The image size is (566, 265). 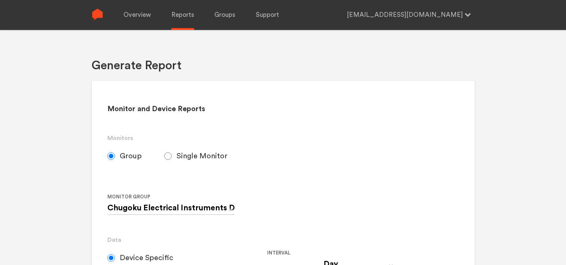 What do you see at coordinates (111, 156) in the screenshot?
I see `input: Group` at bounding box center [111, 156].